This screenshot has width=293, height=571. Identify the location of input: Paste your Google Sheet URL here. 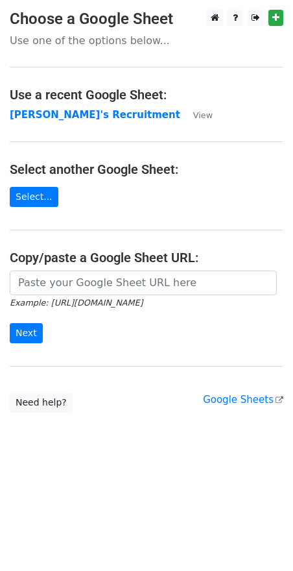
(143, 283).